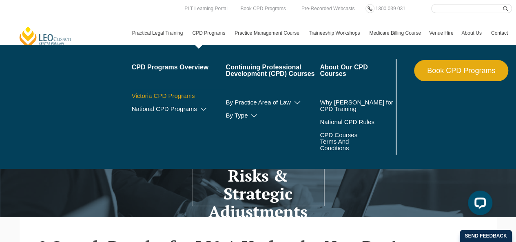  Describe the element at coordinates (328, 9) in the screenshot. I see `a: Pre-Recorded Webcasts` at that location.